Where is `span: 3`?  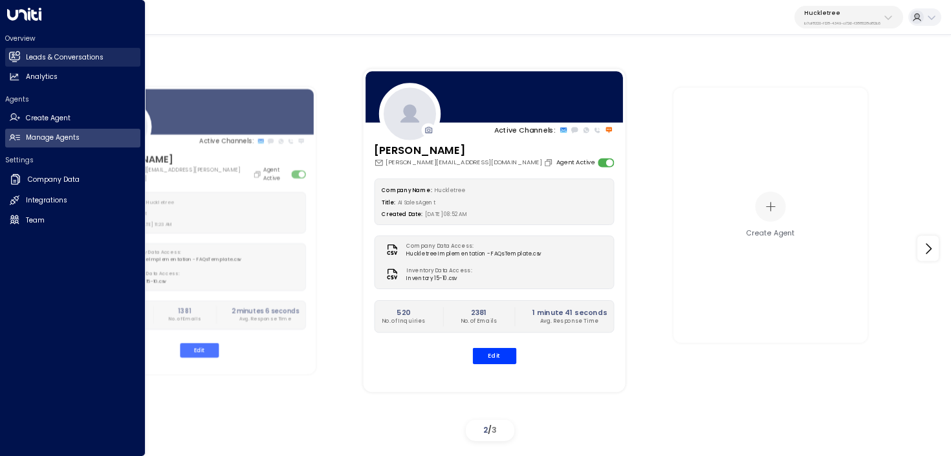 span: 3 is located at coordinates (494, 429).